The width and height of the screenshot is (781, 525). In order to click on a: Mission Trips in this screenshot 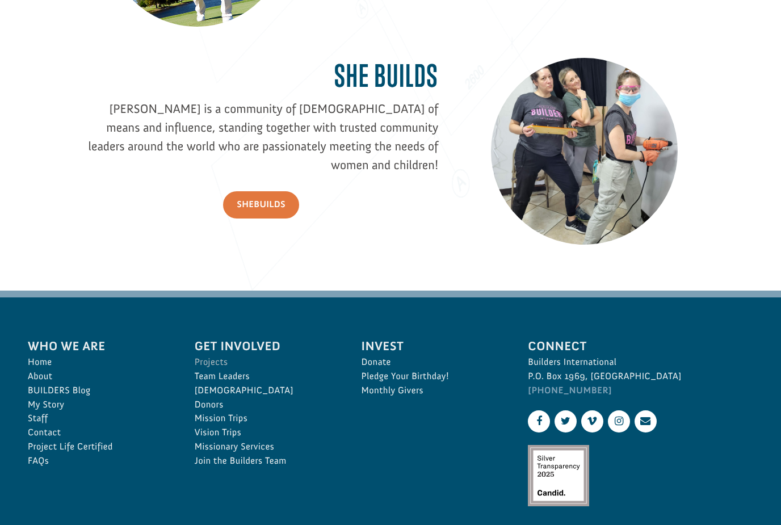, I will do `click(265, 418)`.